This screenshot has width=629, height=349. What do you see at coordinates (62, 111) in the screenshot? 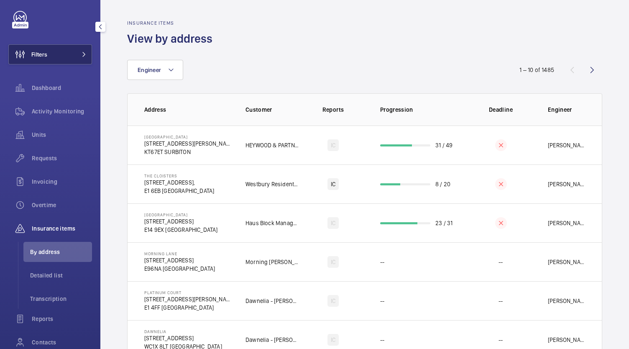
I see `span: Activity Monitoring` at bounding box center [62, 111].